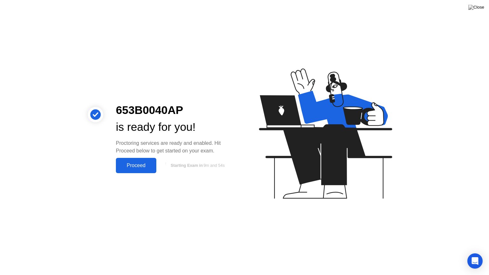 This screenshot has height=275, width=489. What do you see at coordinates (214, 165) in the screenshot?
I see `span: 9m and 54s` at bounding box center [214, 165].